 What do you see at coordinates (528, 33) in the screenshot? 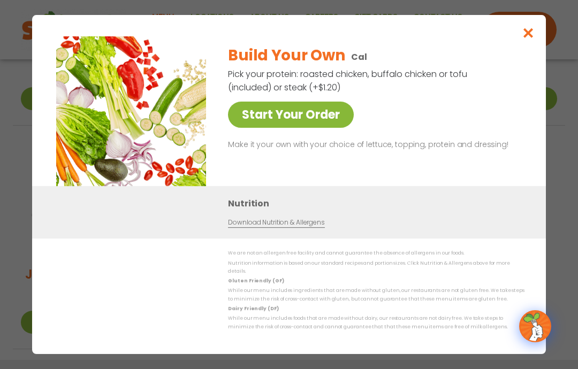
I see `button: Close modal` at bounding box center [528, 33].